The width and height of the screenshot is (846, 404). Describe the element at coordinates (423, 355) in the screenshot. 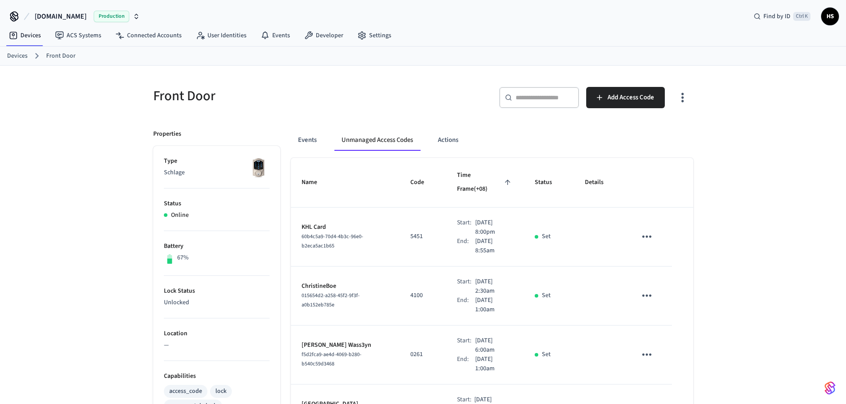

I see `p: 0261` at that location.